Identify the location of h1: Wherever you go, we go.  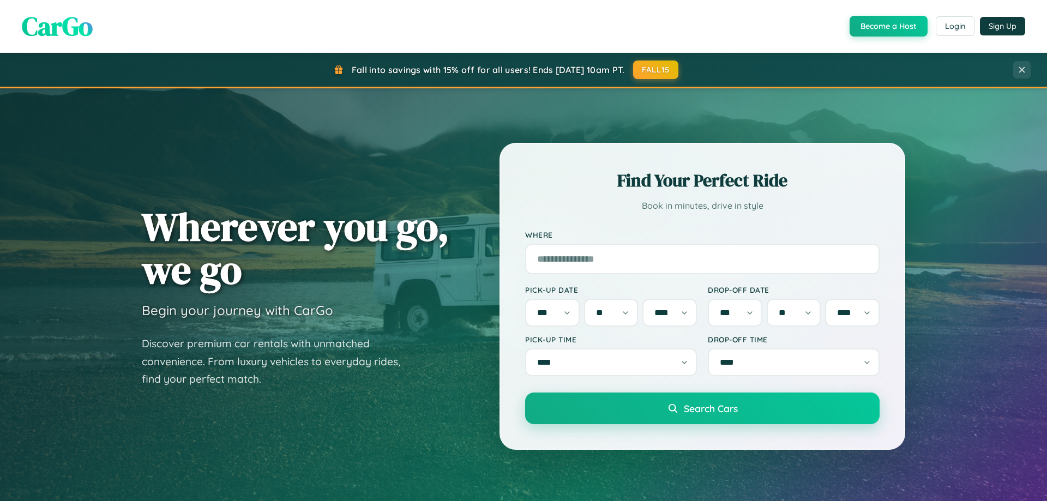
(296, 248).